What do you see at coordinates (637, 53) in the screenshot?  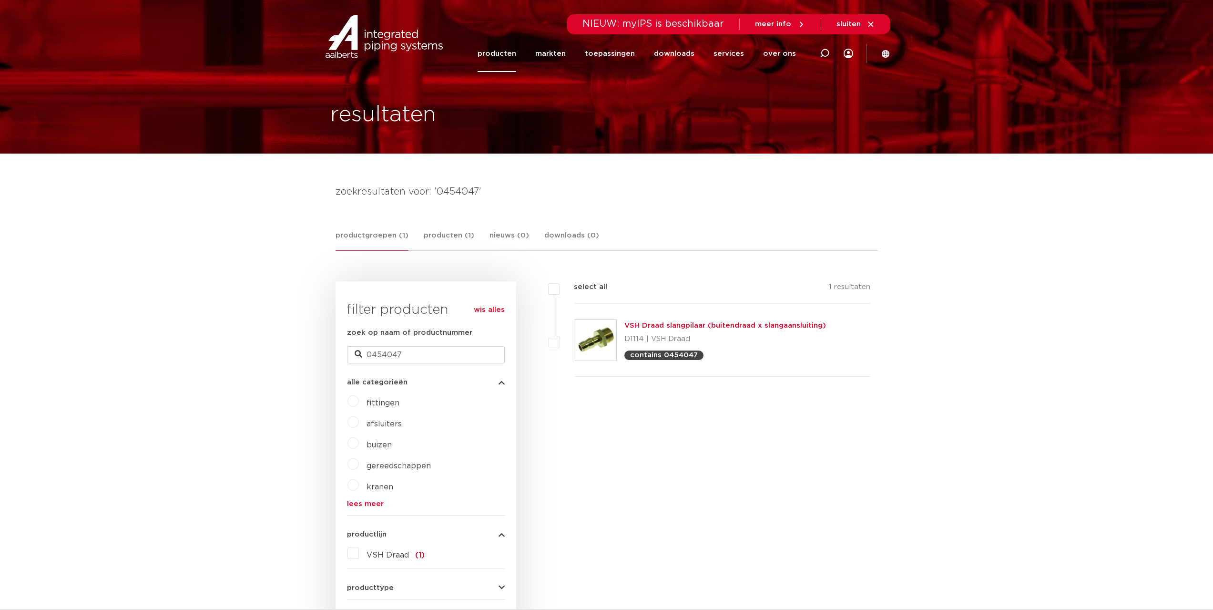 I see `nav: Menu` at bounding box center [637, 53].